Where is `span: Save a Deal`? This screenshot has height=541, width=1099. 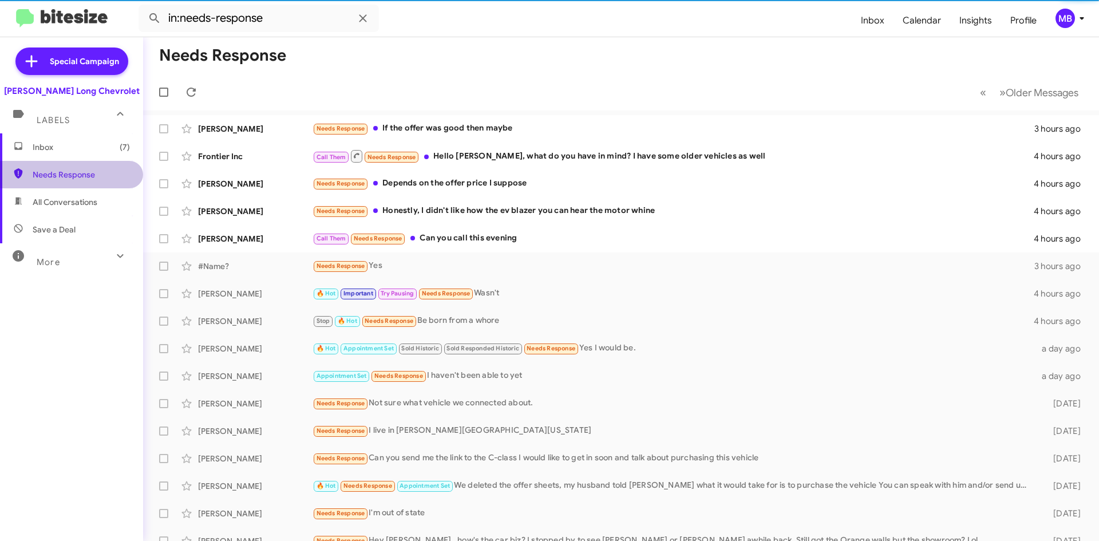 span: Save a Deal is located at coordinates (54, 230).